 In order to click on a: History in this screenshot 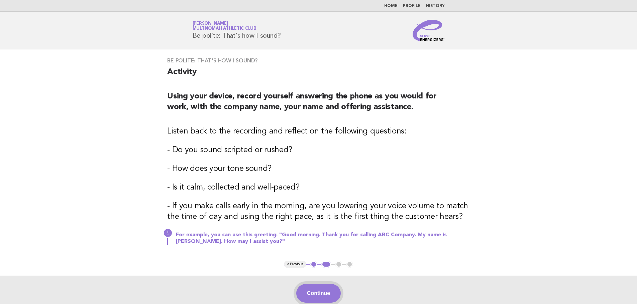, I will do `click(435, 6)`.